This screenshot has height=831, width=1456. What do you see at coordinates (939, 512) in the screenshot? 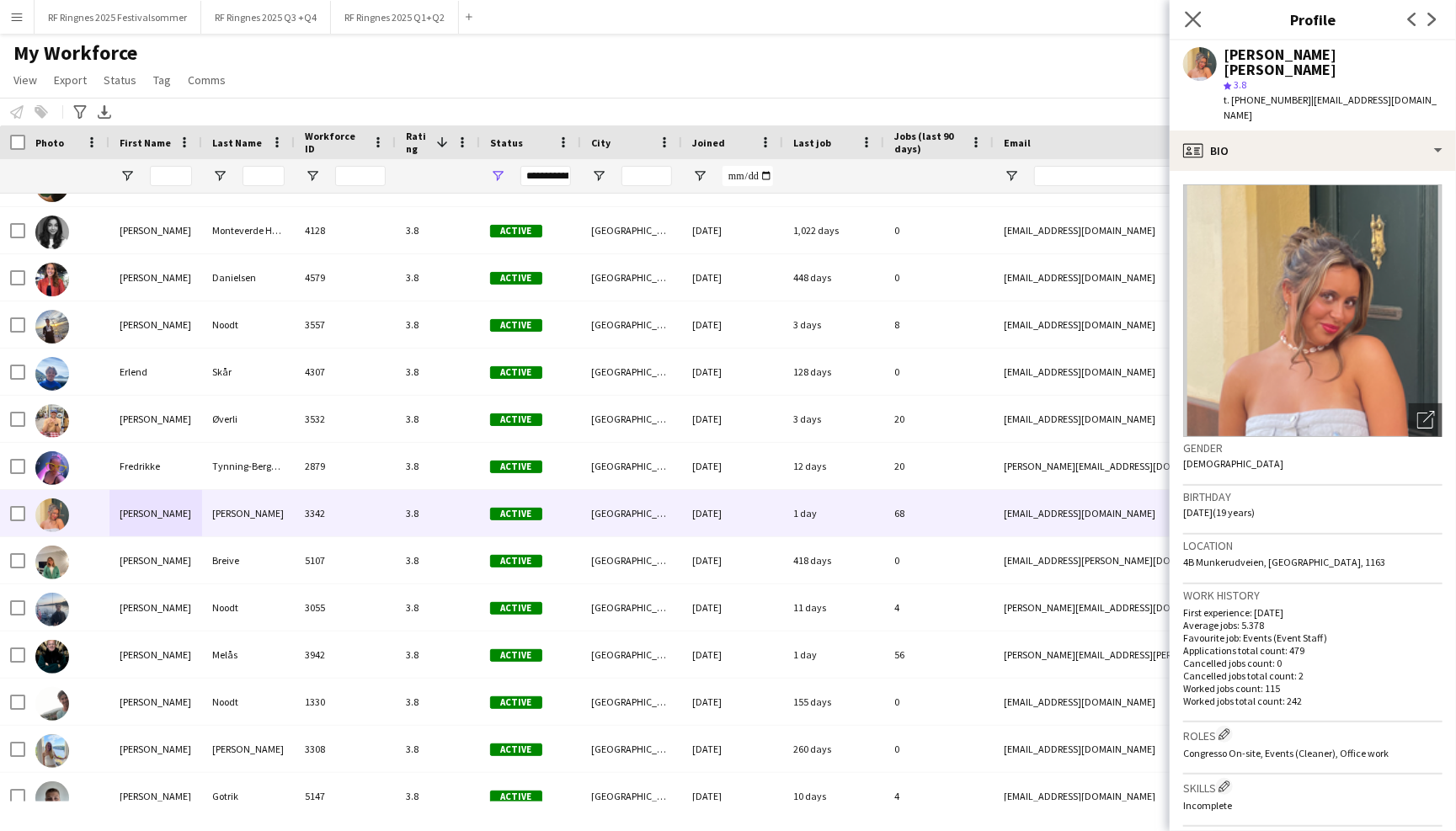
I see `div: 68` at bounding box center [939, 512].